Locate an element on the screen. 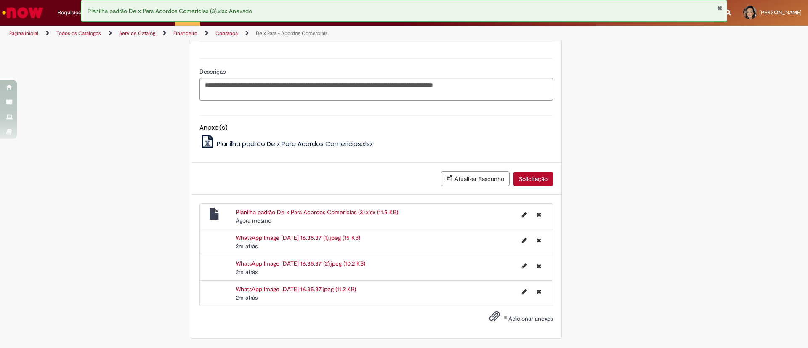 This screenshot has width=808, height=348. button: Editar nome de arquivo WhatsApp Image 2025-09-29 at 16.35.37 (1).jpeg is located at coordinates (524, 240).